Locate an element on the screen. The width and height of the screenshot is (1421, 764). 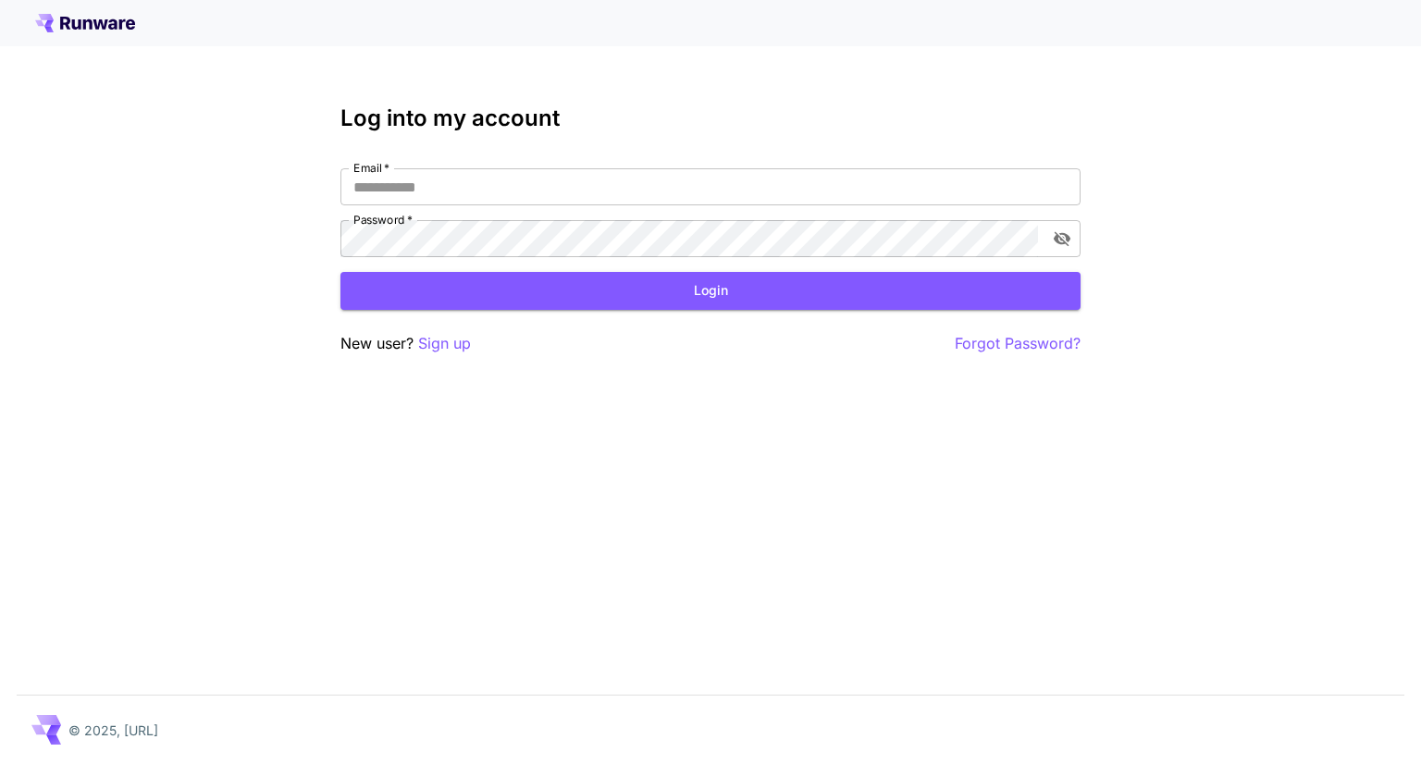
label: Password is located at coordinates (383, 219).